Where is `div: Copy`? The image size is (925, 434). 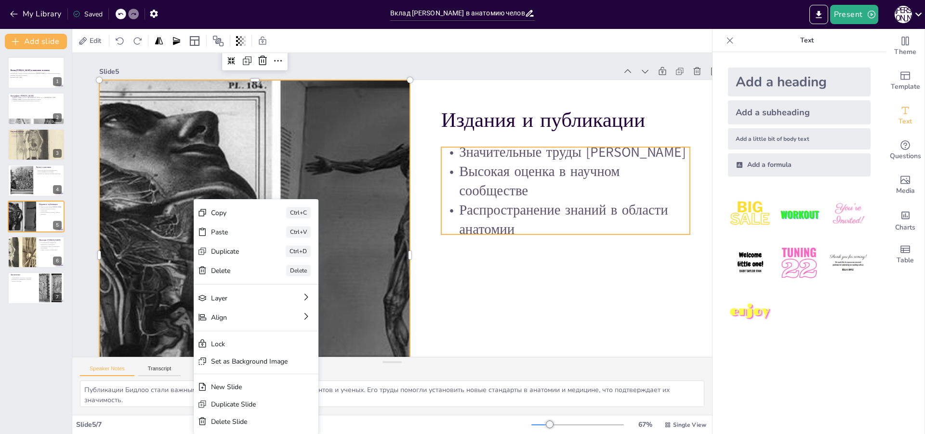 div: Copy is located at coordinates (301, 256).